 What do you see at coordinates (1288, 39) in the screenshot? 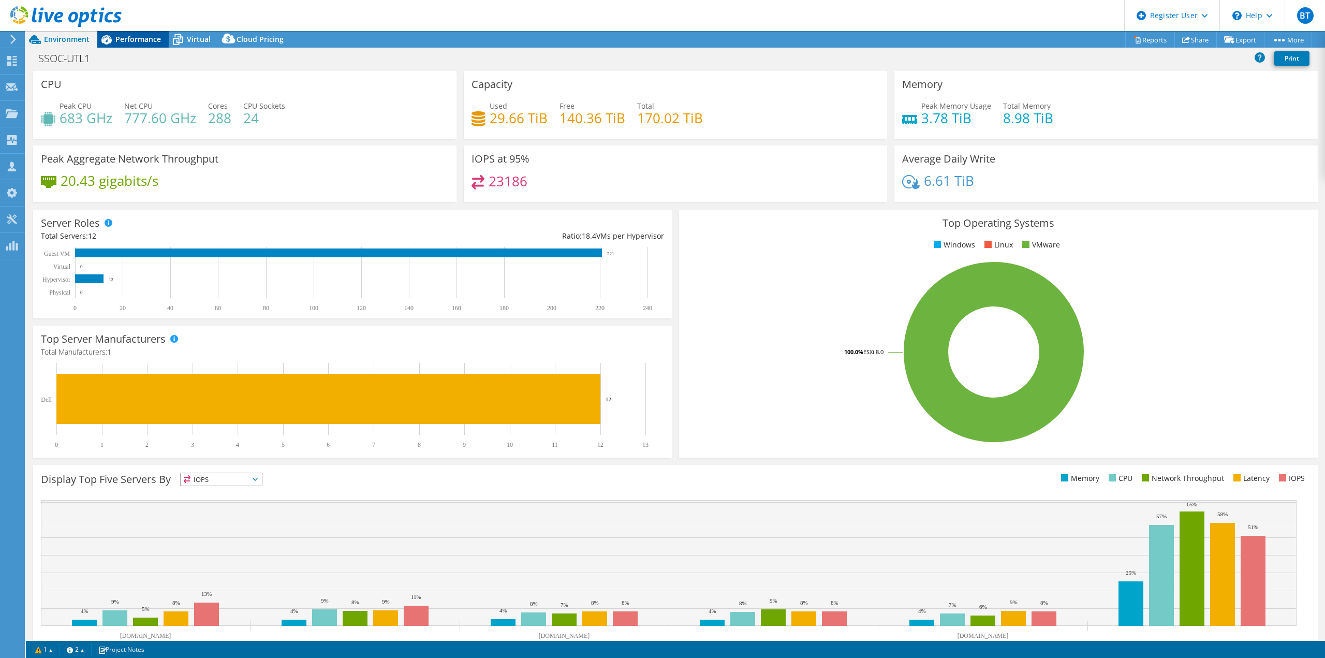
I see `a: More` at bounding box center [1288, 39].